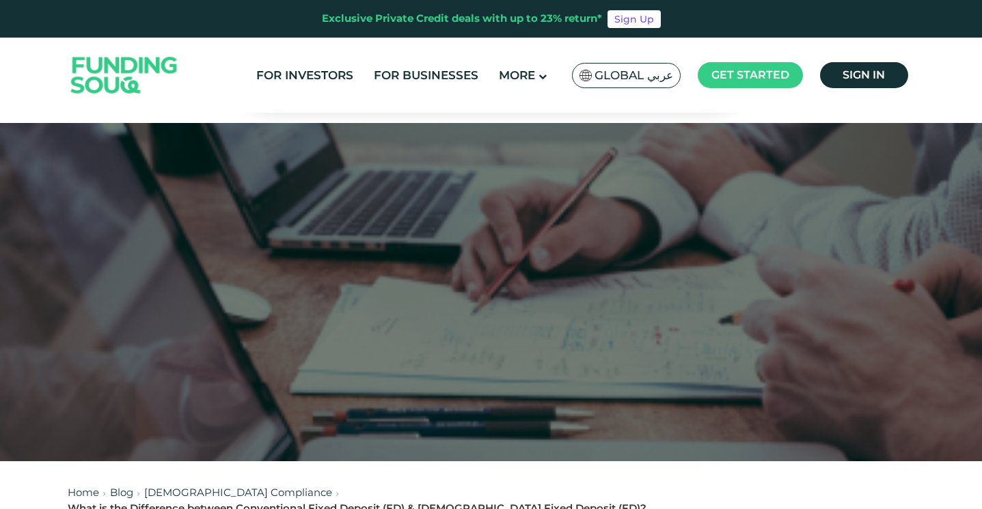  What do you see at coordinates (462, 18) in the screenshot?
I see `div: Exclusive Private Credit deals with up to 23% return*` at bounding box center [462, 18].